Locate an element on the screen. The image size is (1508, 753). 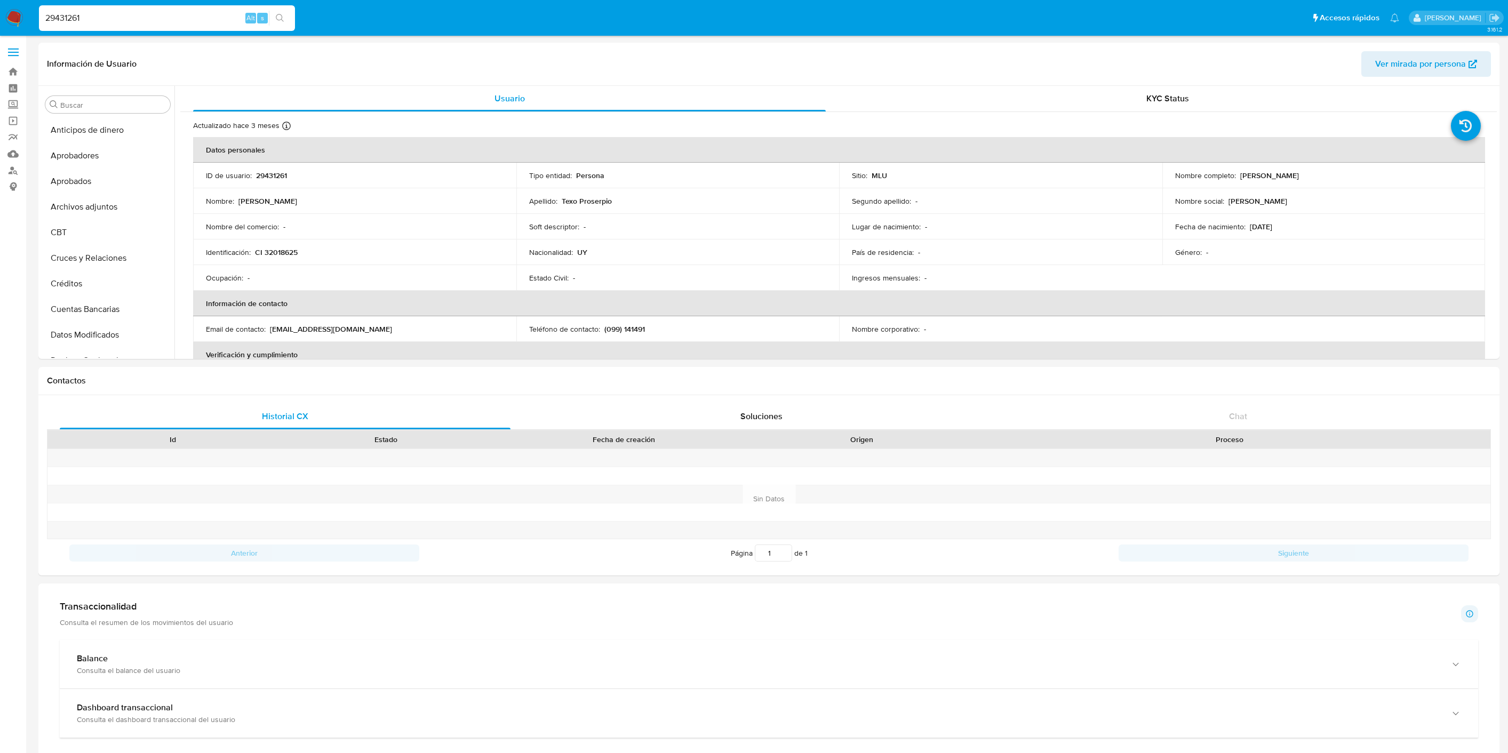
button: Créditos is located at coordinates (108, 284).